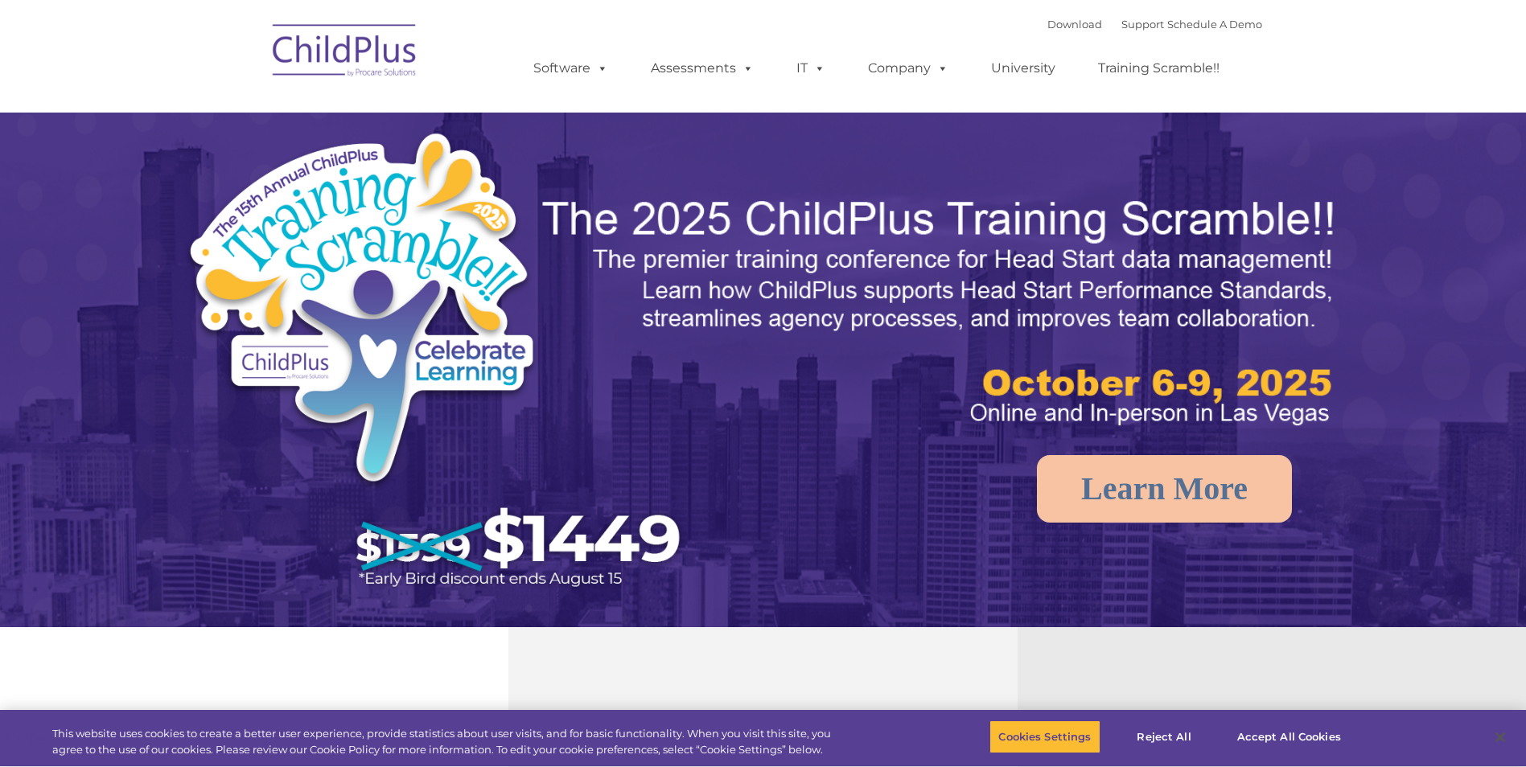 The width and height of the screenshot is (1526, 767). What do you see at coordinates (1164, 738) in the screenshot?
I see `button: Reject All` at bounding box center [1164, 738].